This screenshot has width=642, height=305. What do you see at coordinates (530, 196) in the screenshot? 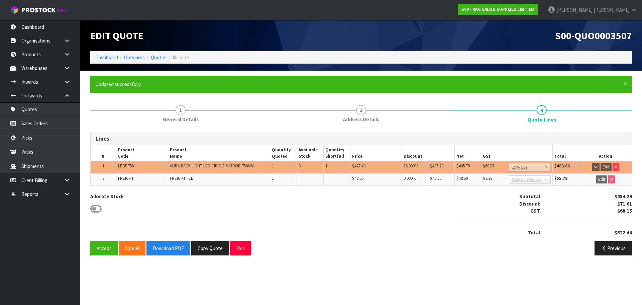
I see `strong: Subtotal` at bounding box center [530, 196].